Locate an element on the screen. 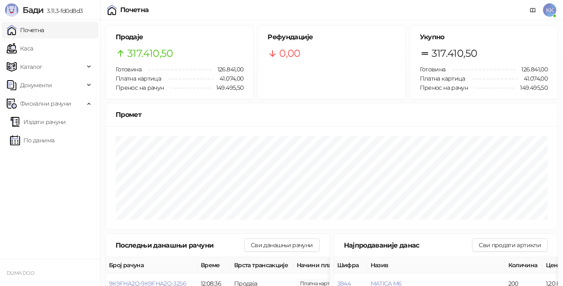 Image resolution: width=563 pixels, height=286 pixels. th: Назив is located at coordinates (436, 265).